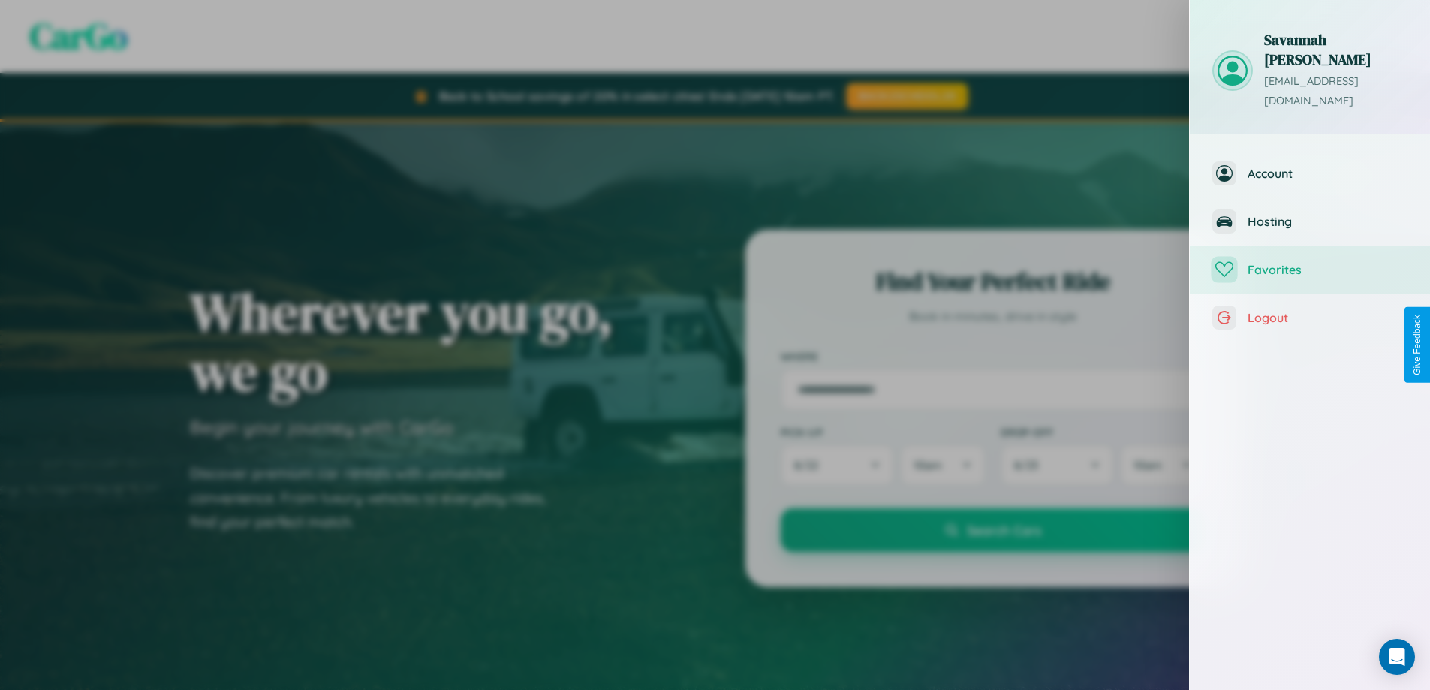 Image resolution: width=1430 pixels, height=690 pixels. I want to click on button: Hosting, so click(1310, 221).